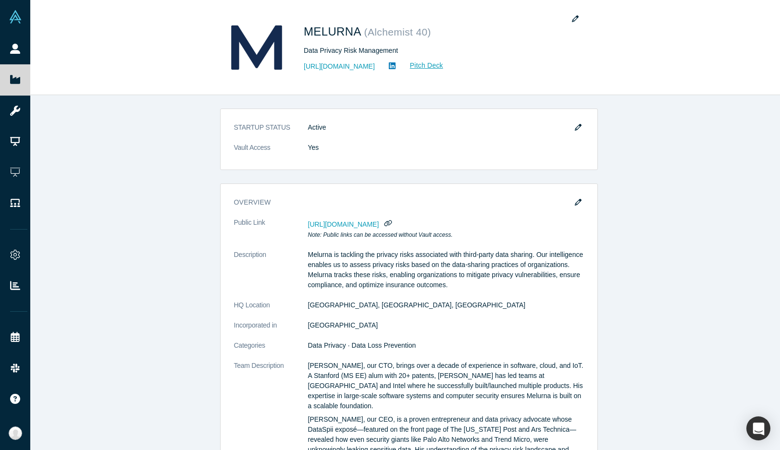  Describe the element at coordinates (271, 311) in the screenshot. I see `dt: HQ Location` at that location.